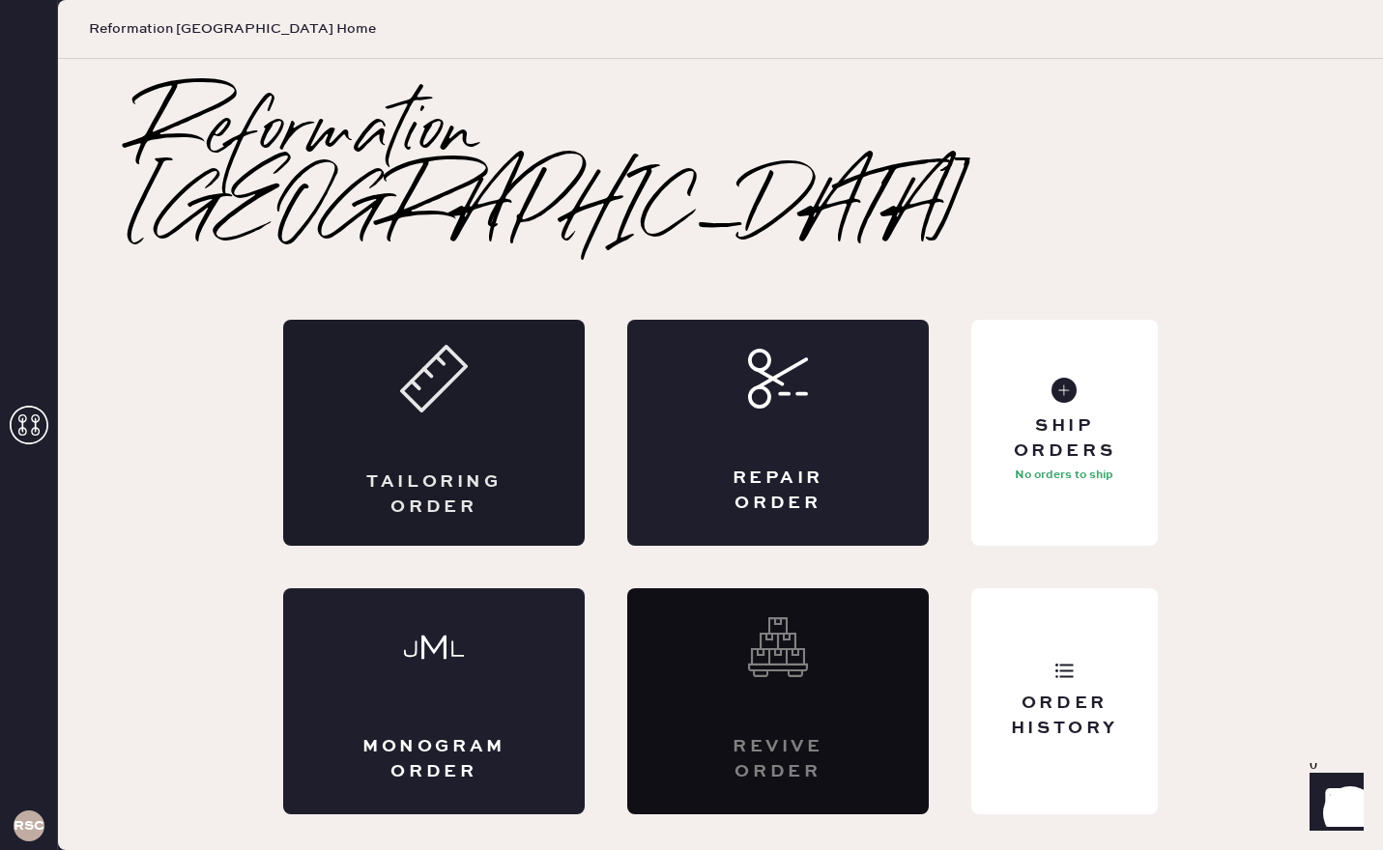 Image resolution: width=1383 pixels, height=850 pixels. What do you see at coordinates (778, 760) in the screenshot?
I see `div: Revive order` at bounding box center [778, 760].